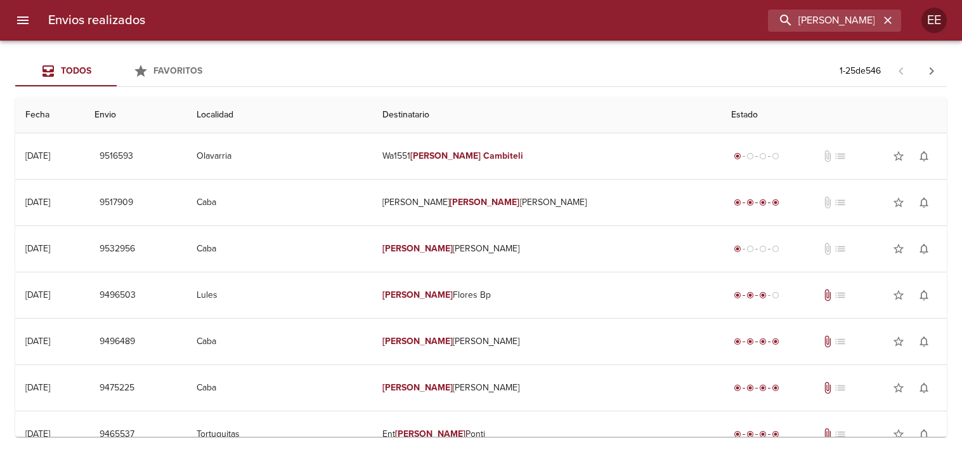 The height and width of the screenshot is (452, 962). Describe the element at coordinates (117, 434) in the screenshot. I see `button: 9465537` at that location.